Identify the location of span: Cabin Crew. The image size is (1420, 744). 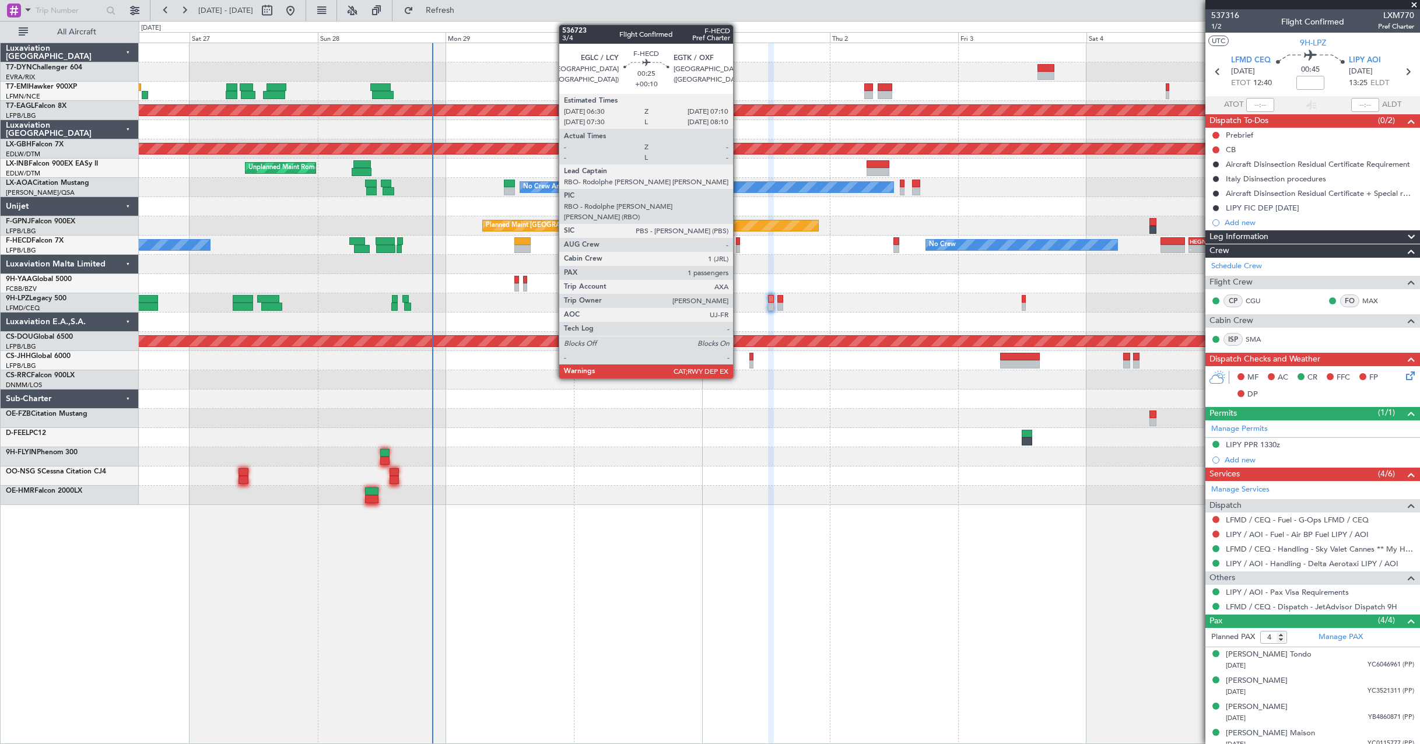
(1231, 321).